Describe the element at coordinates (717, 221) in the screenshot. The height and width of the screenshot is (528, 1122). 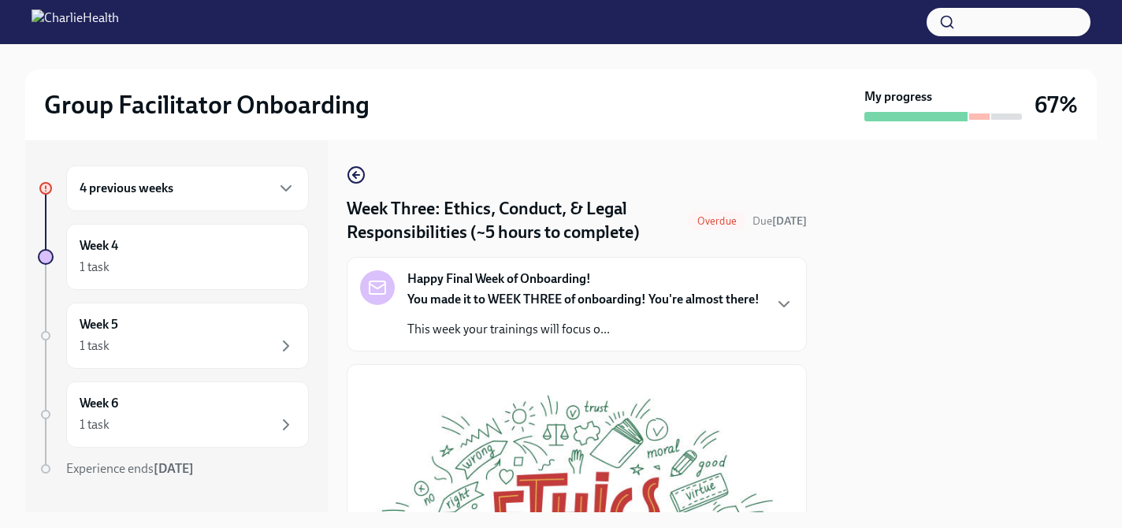
I see `span: Overdue` at that location.